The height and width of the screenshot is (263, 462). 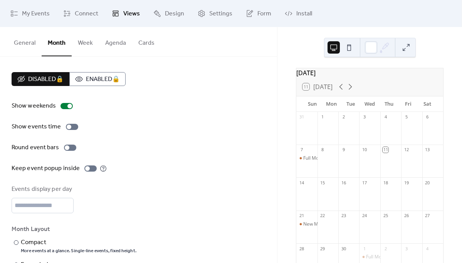 I want to click on div: 16, so click(x=343, y=182).